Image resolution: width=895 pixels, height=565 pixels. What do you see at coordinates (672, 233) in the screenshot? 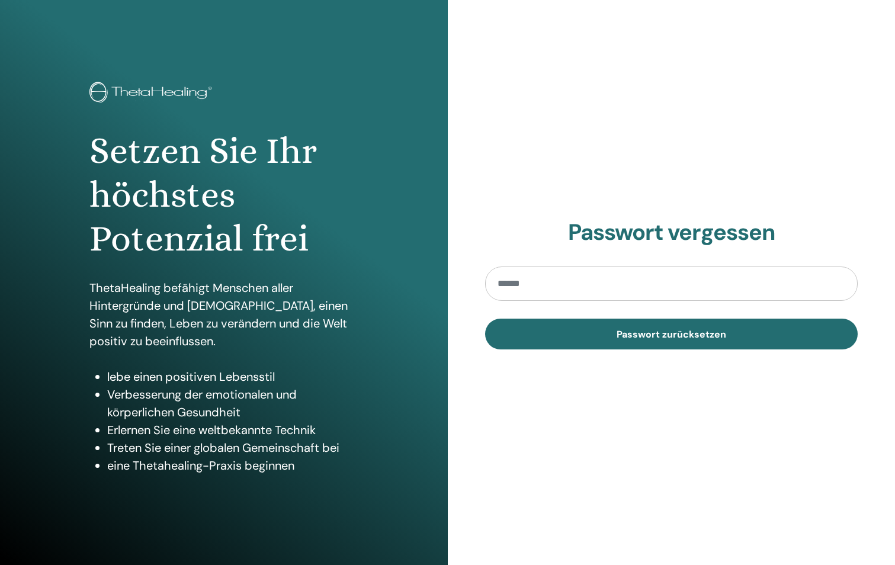
I see `h2: Passwort vergessen` at bounding box center [672, 233].